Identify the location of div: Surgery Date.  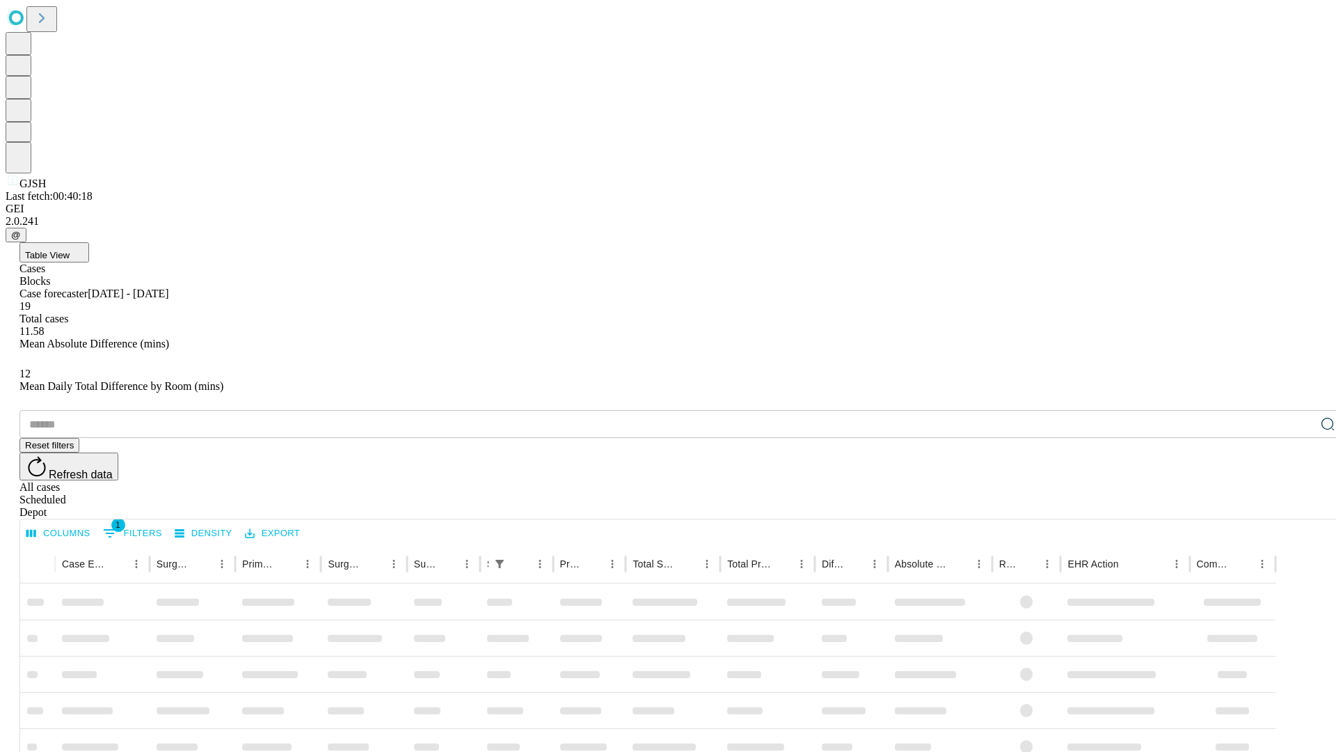
(425, 564).